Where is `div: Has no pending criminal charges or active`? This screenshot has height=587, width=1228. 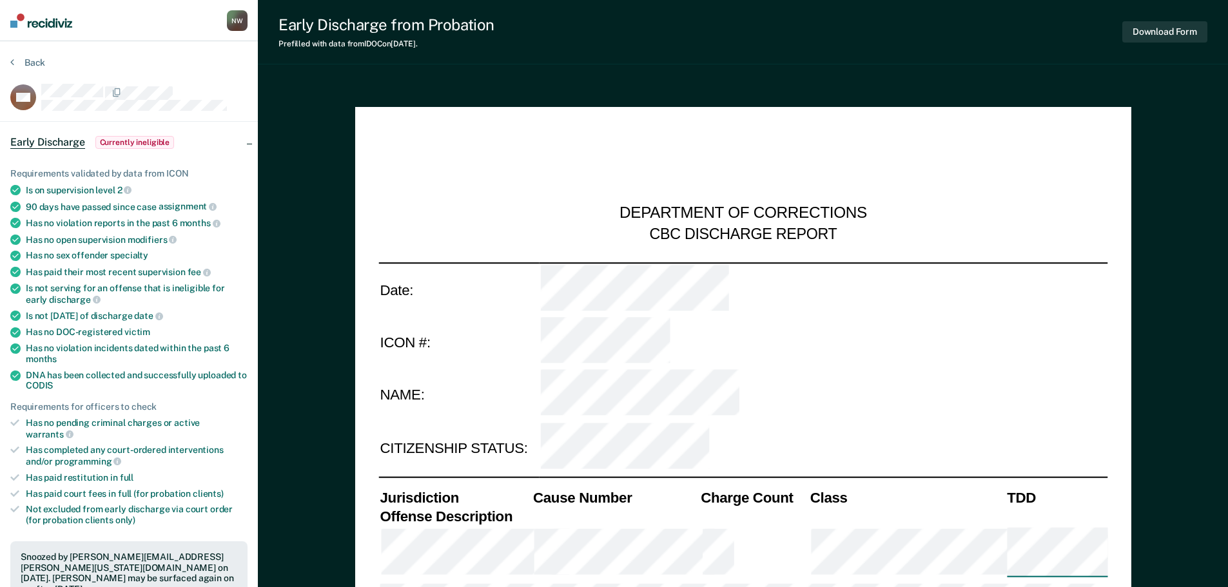 div: Has no pending criminal charges or active is located at coordinates (137, 429).